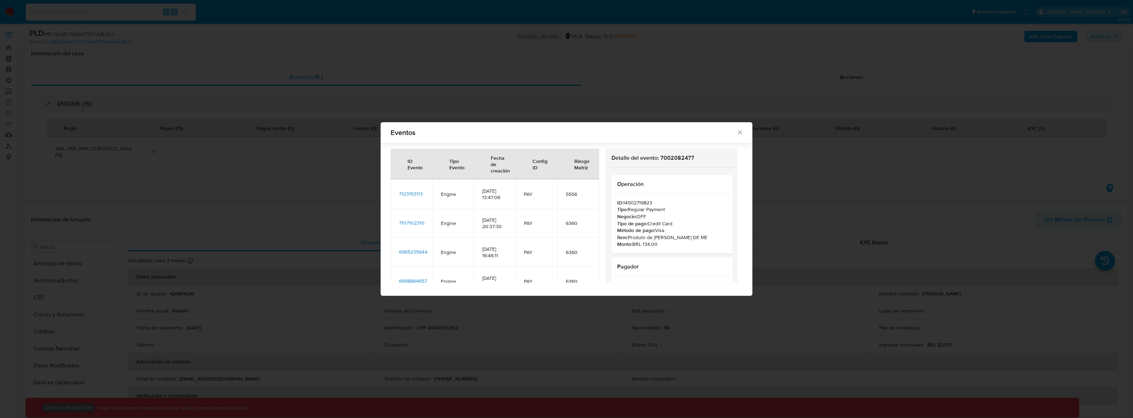 This screenshot has width=1133, height=418. Describe the element at coordinates (582, 164) in the screenshot. I see `div: Riesgo Matriz` at that location.